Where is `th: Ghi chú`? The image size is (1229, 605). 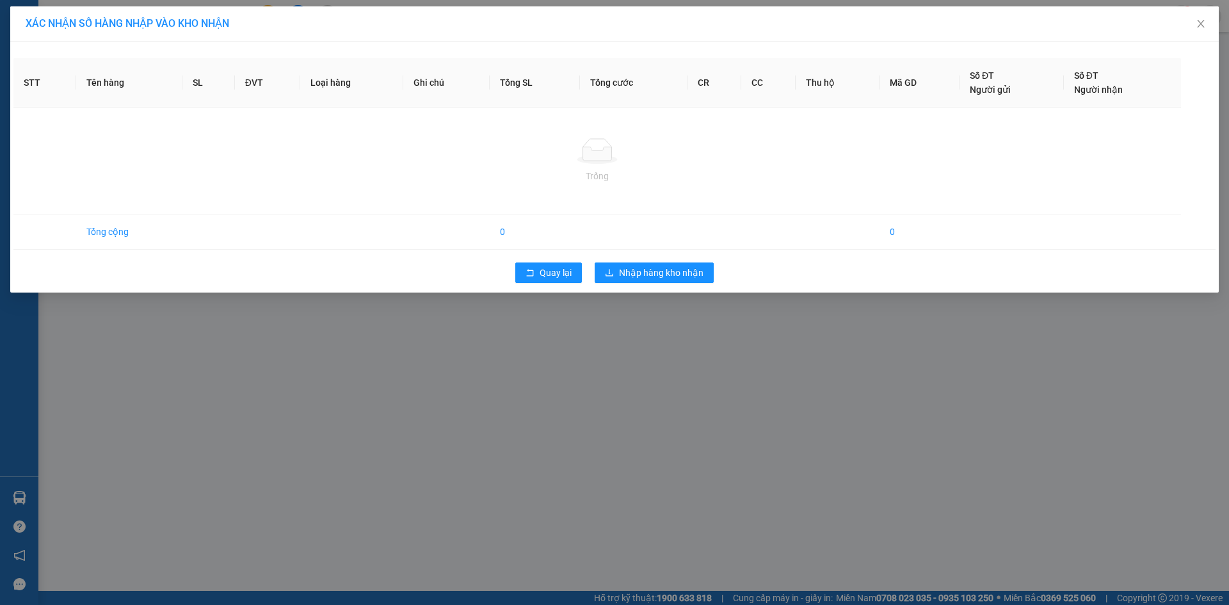
th: Ghi chú is located at coordinates (447, 83).